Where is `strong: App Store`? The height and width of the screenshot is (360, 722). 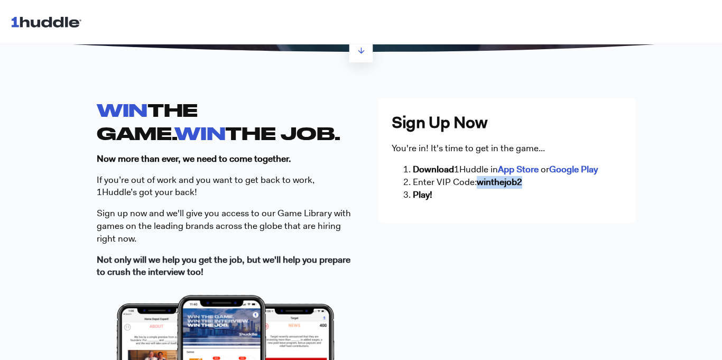
strong: App Store is located at coordinates (518, 169).